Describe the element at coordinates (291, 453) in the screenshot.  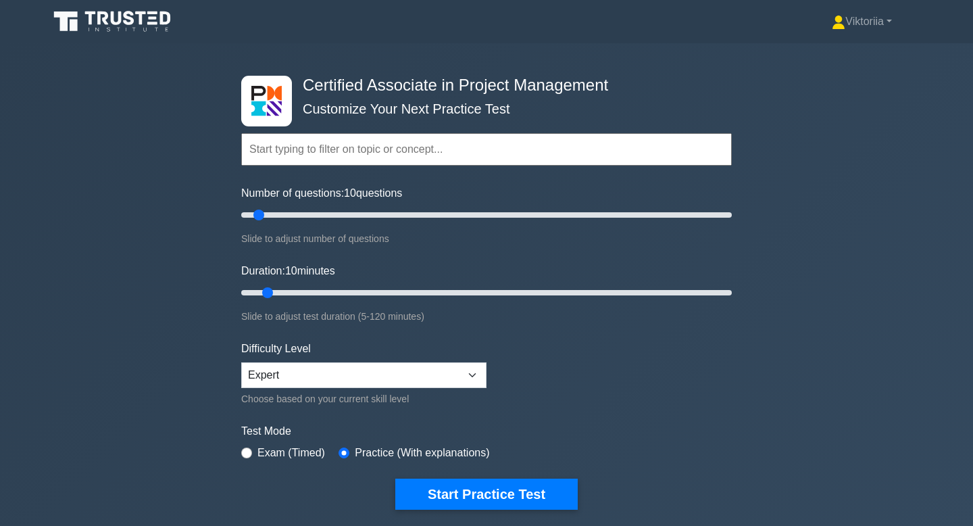
I see `label: Exam (Timed)` at that location.